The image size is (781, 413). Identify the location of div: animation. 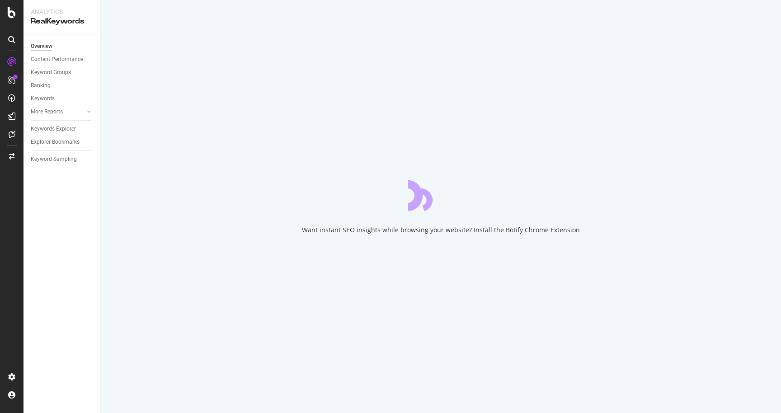
(441, 195).